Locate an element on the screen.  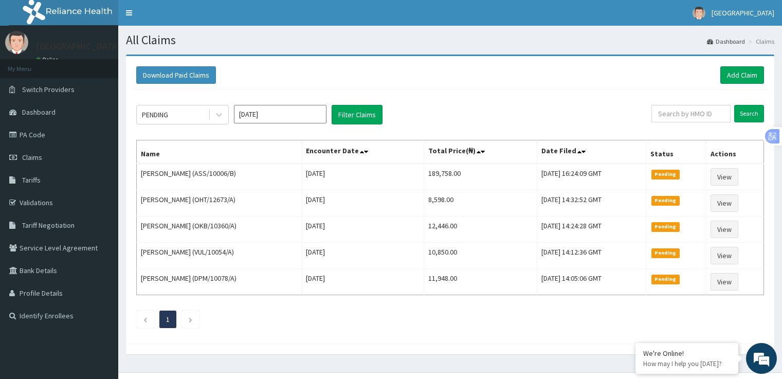
td: 8,598.00 is located at coordinates (480, 203).